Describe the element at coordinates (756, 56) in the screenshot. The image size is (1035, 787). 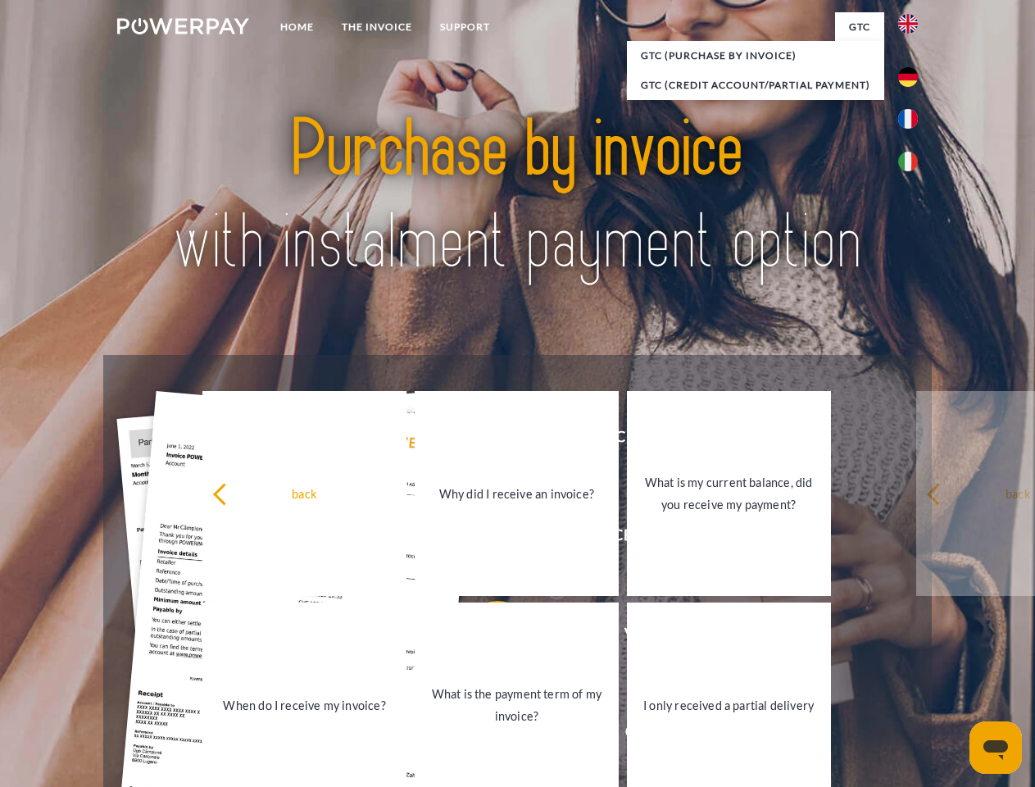
I see `a: GTC (Purchase by invoice)` at that location.